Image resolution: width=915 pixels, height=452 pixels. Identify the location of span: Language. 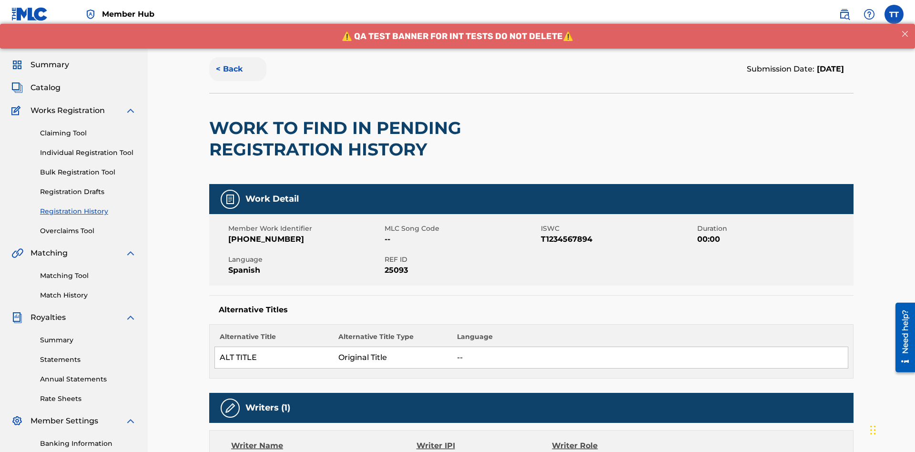
(305, 259).